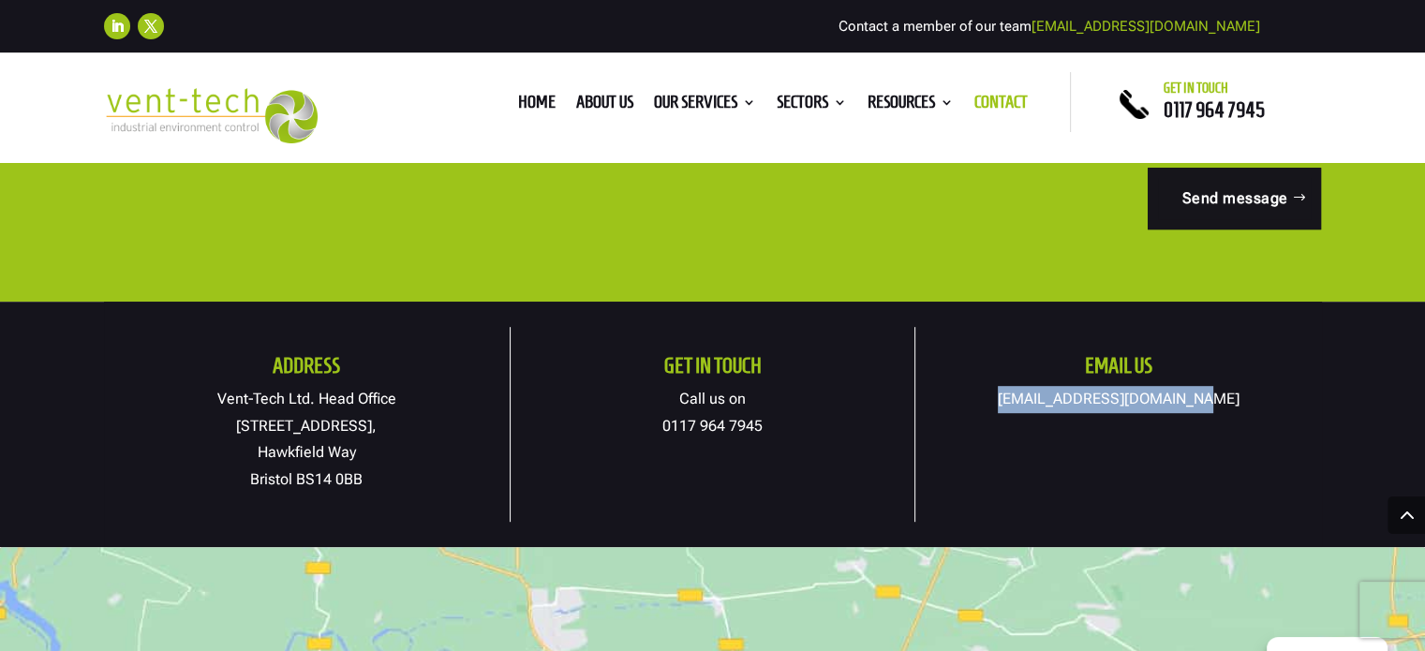 Image resolution: width=1425 pixels, height=651 pixels. Describe the element at coordinates (712, 370) in the screenshot. I see `h2: Get in touch` at that location.